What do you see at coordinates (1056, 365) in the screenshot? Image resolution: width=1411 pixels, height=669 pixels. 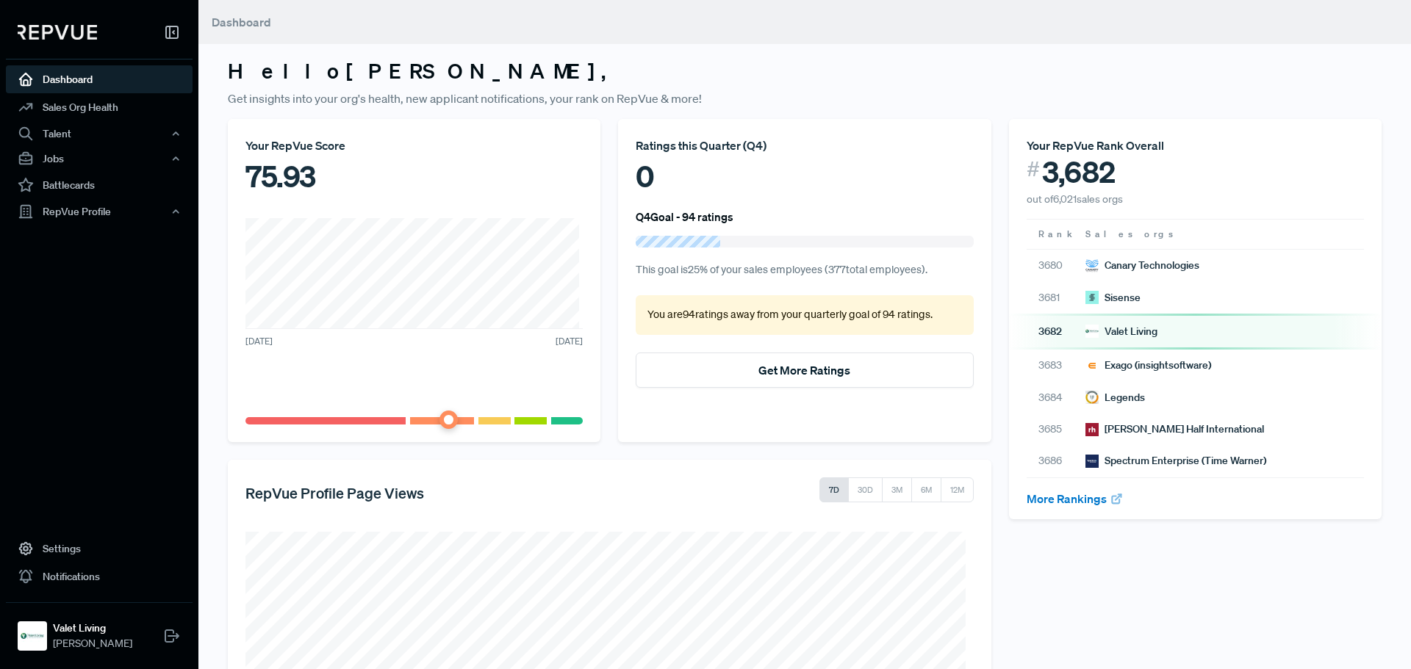 I see `span: 3683` at bounding box center [1056, 365].